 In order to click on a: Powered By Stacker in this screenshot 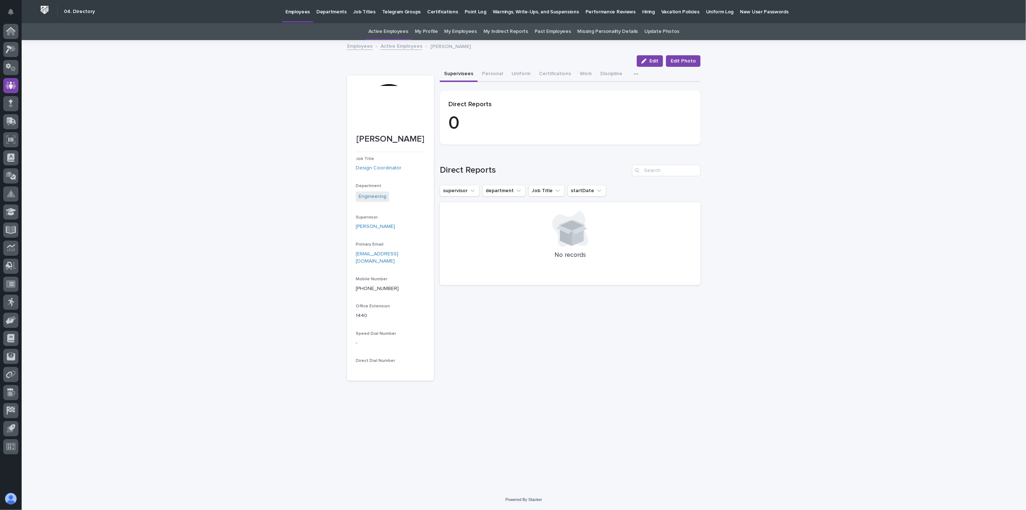, I will do `click(524, 499)`.